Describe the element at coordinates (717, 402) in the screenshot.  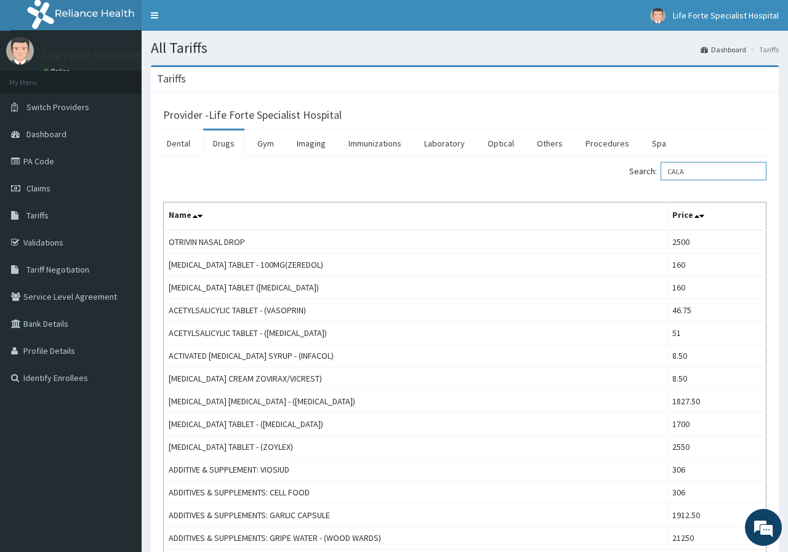
I see `td: 1827.50` at that location.